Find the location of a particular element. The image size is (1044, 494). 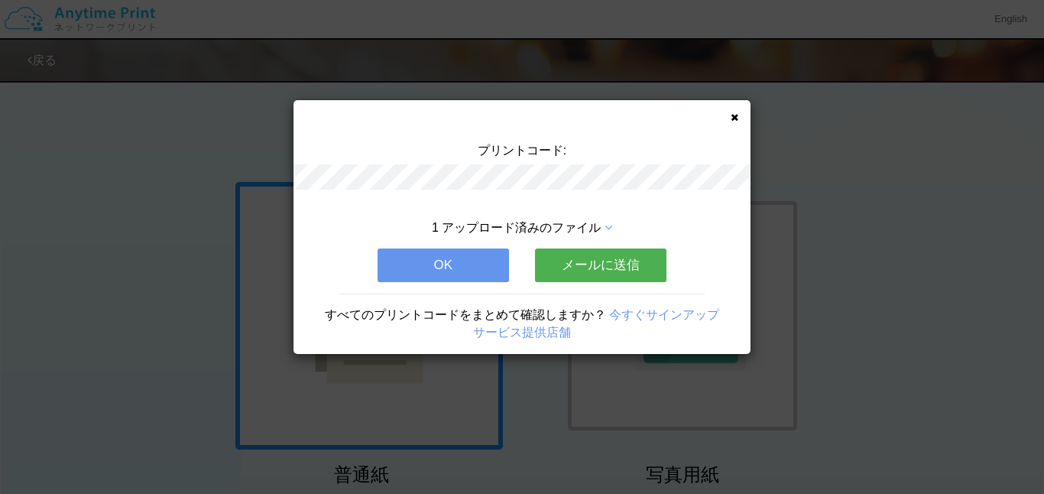

button: メールに送信 is located at coordinates (601, 265).